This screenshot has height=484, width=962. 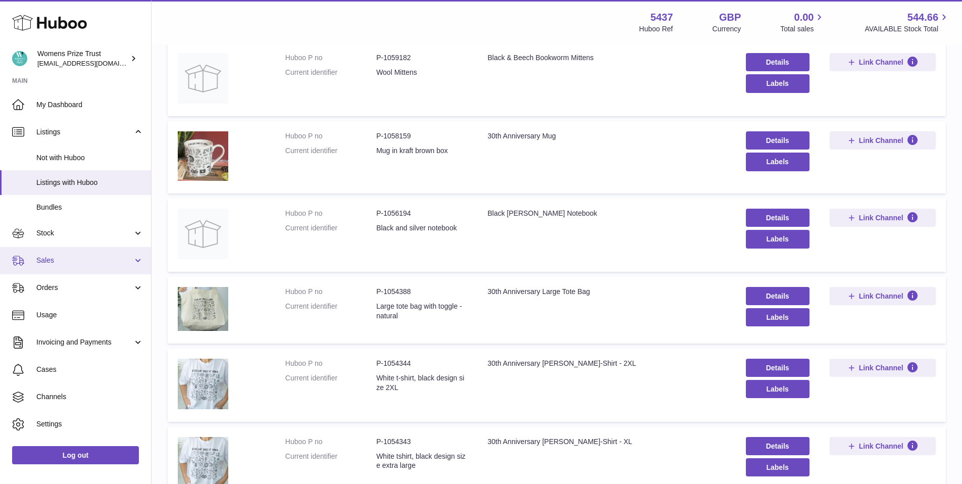 What do you see at coordinates (606, 136) in the screenshot?
I see `div: 30th Anniversary Mug` at bounding box center [606, 136].